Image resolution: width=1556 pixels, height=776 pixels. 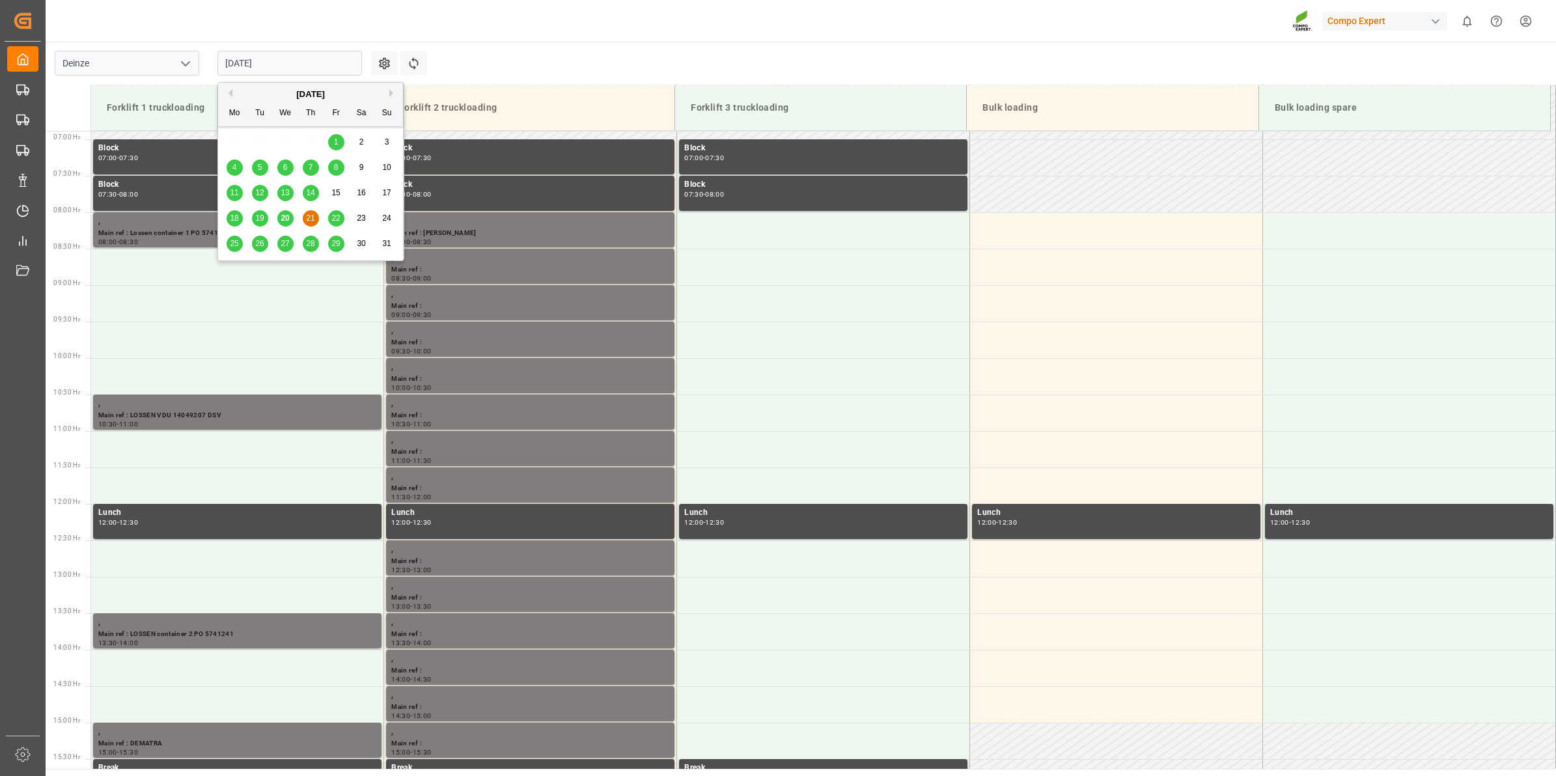 I want to click on button: Compo Expert, so click(x=1388, y=21).